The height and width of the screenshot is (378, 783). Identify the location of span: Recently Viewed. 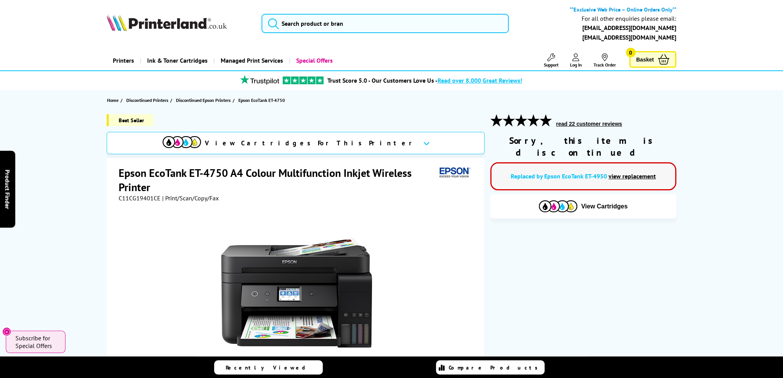
(269, 368).